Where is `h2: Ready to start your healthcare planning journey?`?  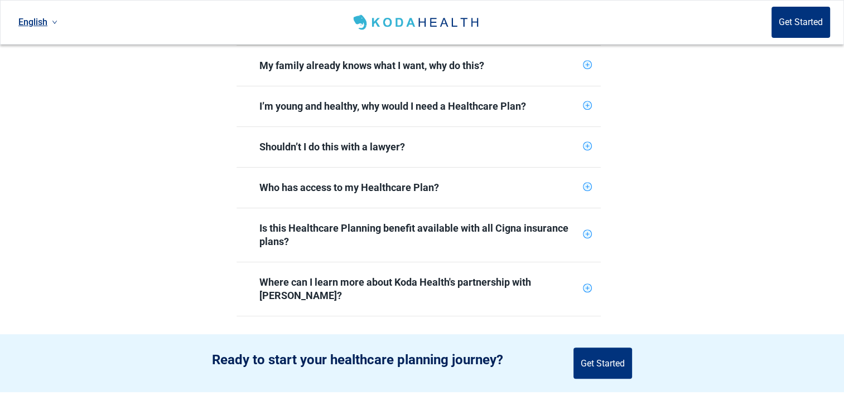
h2: Ready to start your healthcare planning journey? is located at coordinates (357, 360).